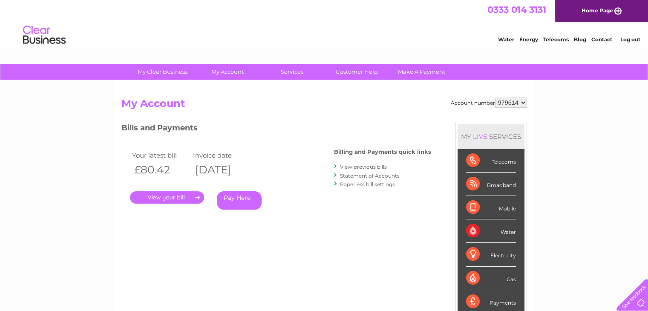 Image resolution: width=648 pixels, height=311 pixels. What do you see at coordinates (222, 155) in the screenshot?
I see `td: Invoice date` at bounding box center [222, 155].